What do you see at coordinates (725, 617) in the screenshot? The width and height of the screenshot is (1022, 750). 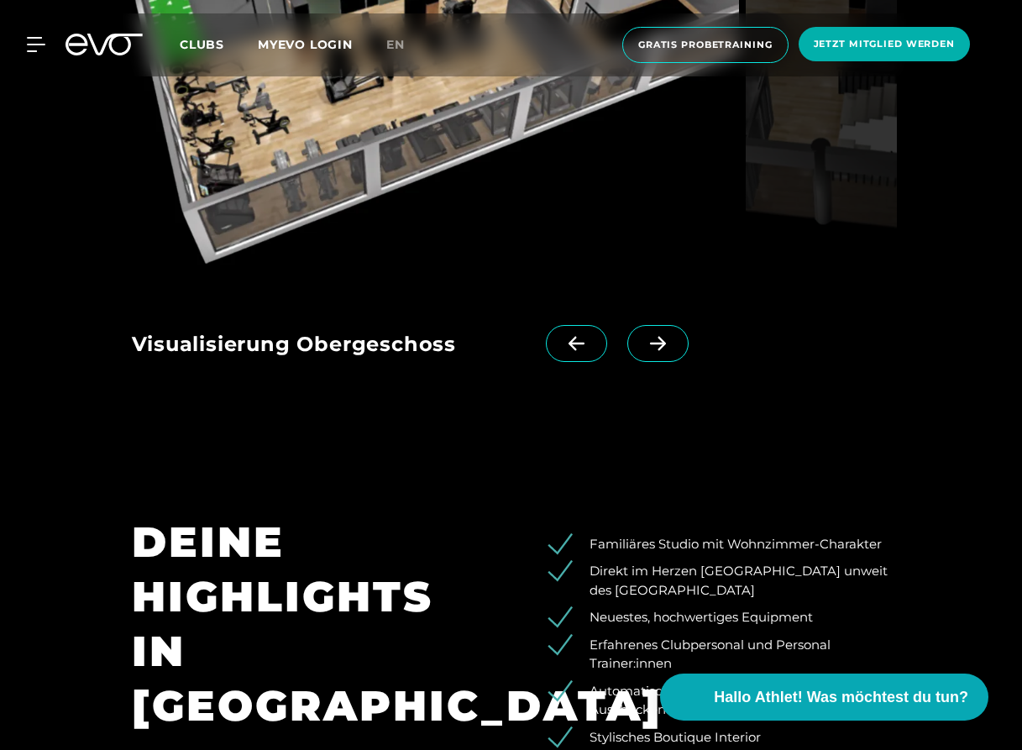 I see `li: Neuestes, hochwertiges Equipment` at bounding box center [725, 617].